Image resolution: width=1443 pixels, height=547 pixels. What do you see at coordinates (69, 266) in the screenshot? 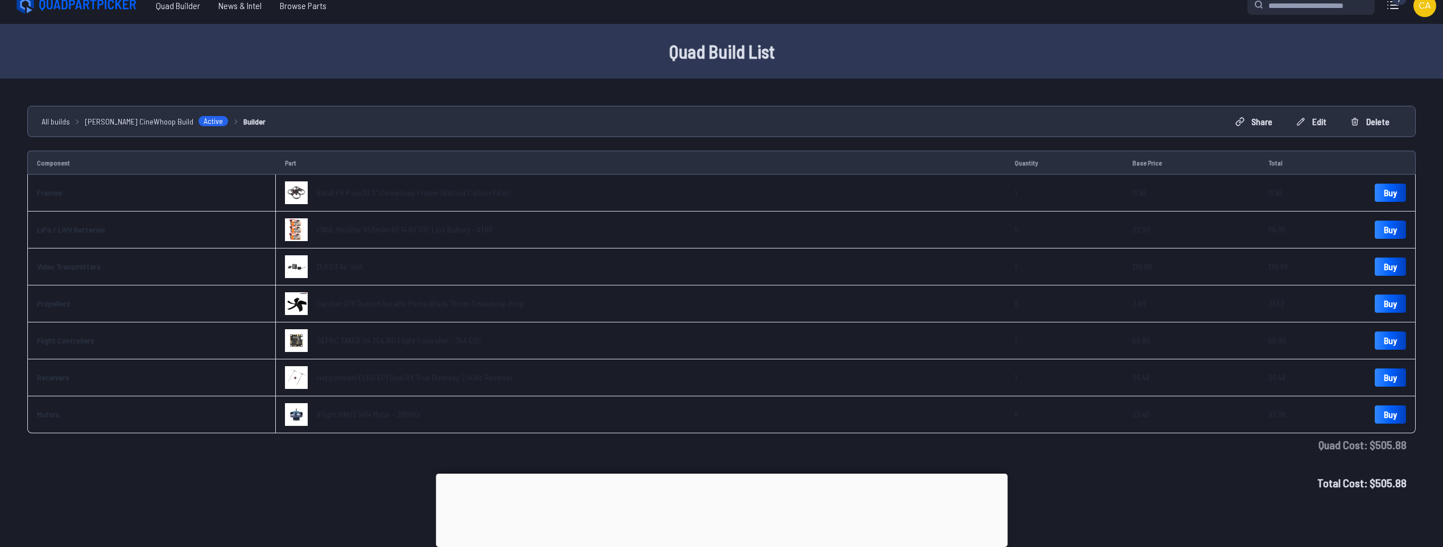
I see `a: Video Transmitters` at bounding box center [69, 266].